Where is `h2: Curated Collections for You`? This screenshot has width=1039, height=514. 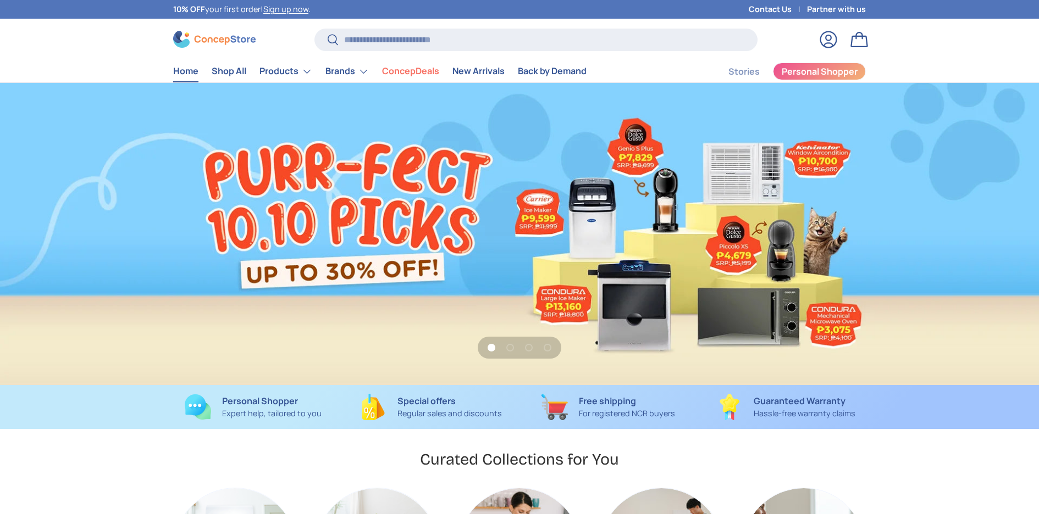
h2: Curated Collections for You is located at coordinates (519, 459).